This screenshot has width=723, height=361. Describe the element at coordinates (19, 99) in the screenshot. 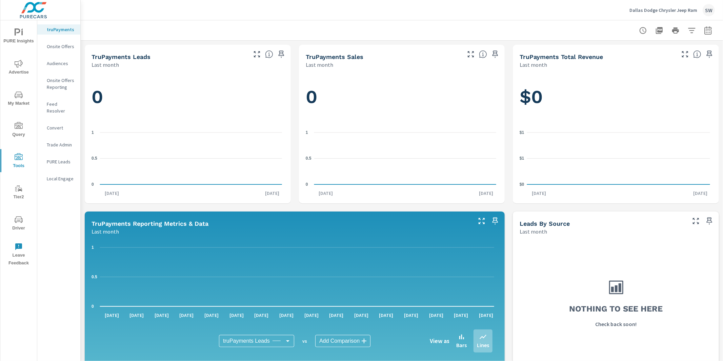

I see `span: My Market` at that location.